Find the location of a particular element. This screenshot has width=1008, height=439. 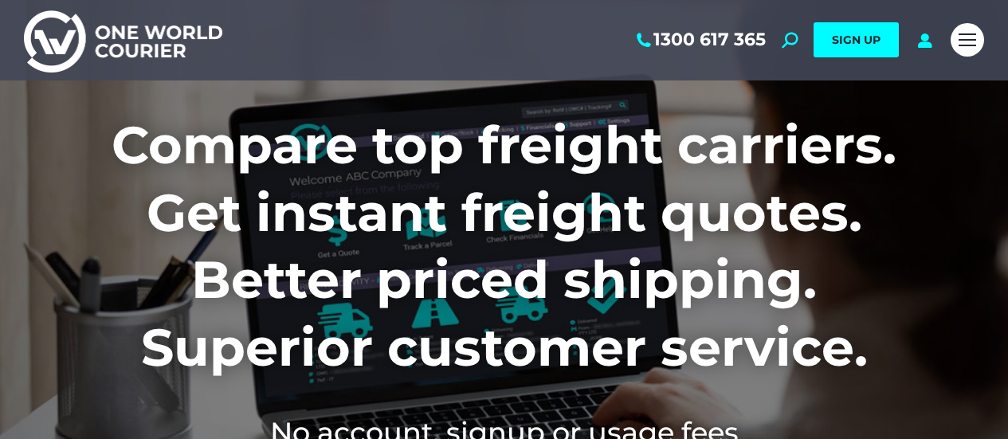

a: SIGN UP is located at coordinates (856, 40).